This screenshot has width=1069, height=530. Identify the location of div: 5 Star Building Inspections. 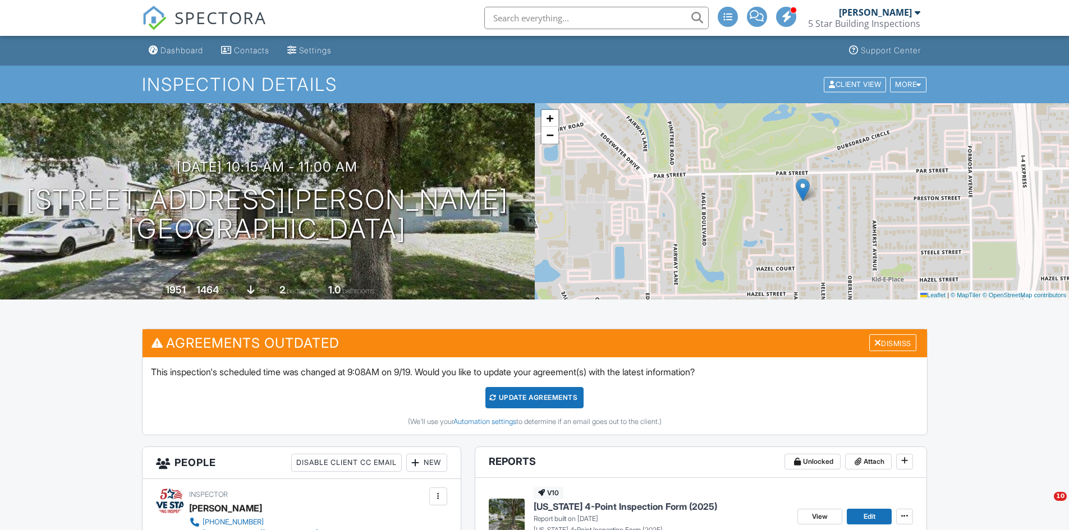
(864, 24).